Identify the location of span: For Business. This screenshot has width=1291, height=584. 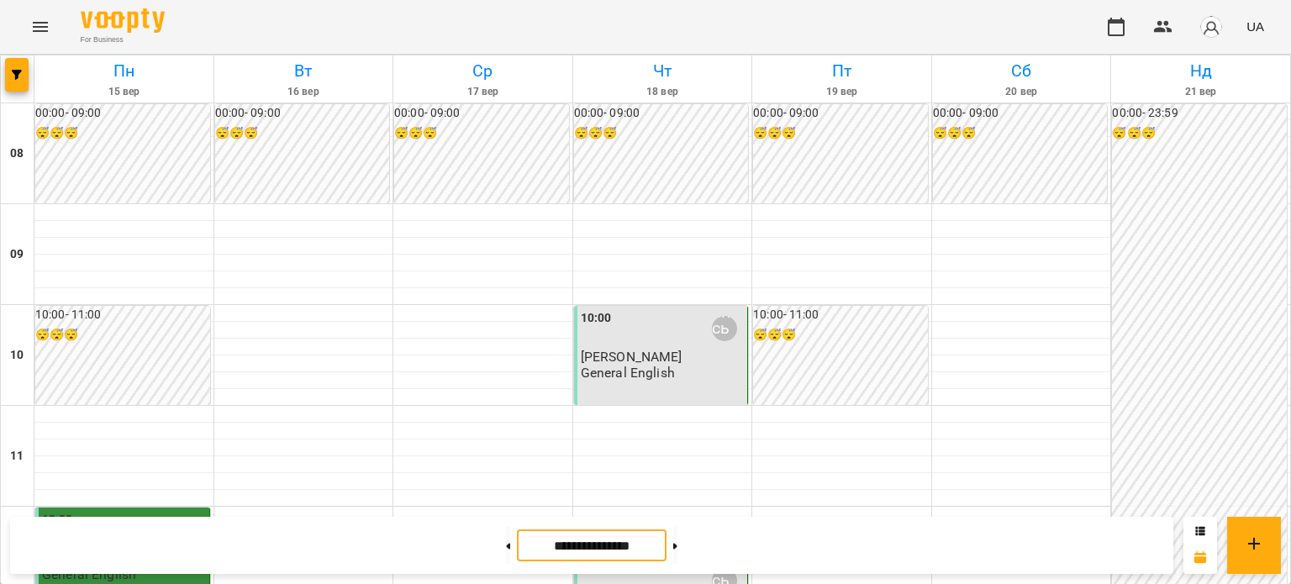
(123, 39).